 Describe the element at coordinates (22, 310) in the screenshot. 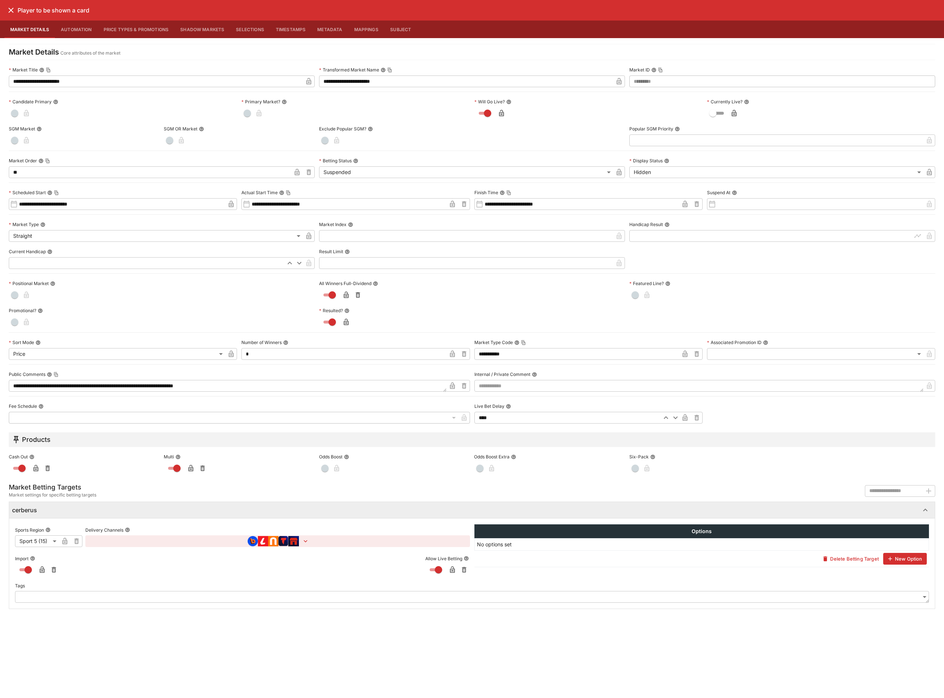

I see `p: Promotional?` at that location.